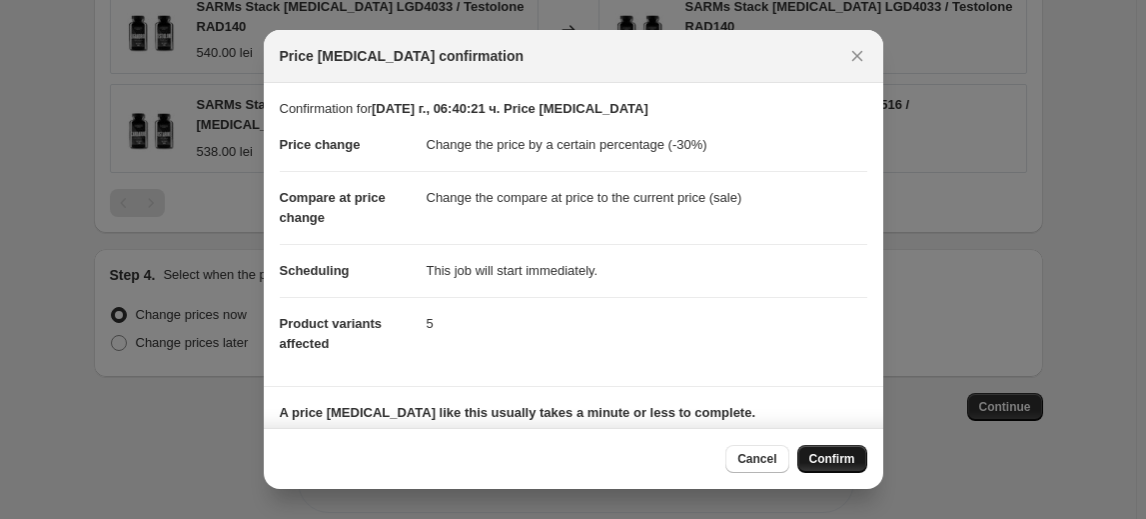 Image resolution: width=1146 pixels, height=519 pixels. What do you see at coordinates (320, 144) in the screenshot?
I see `span: Price change` at bounding box center [320, 144].